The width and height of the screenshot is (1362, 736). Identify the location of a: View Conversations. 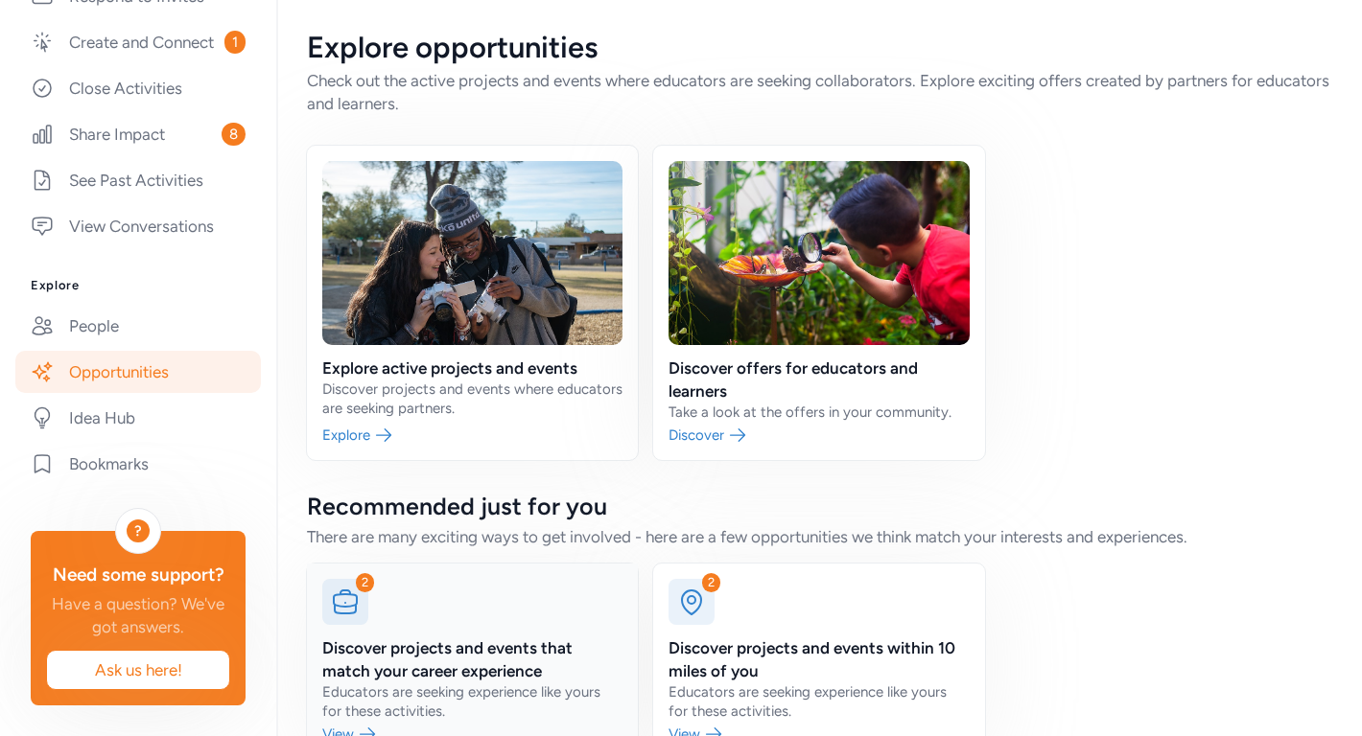
(138, 226).